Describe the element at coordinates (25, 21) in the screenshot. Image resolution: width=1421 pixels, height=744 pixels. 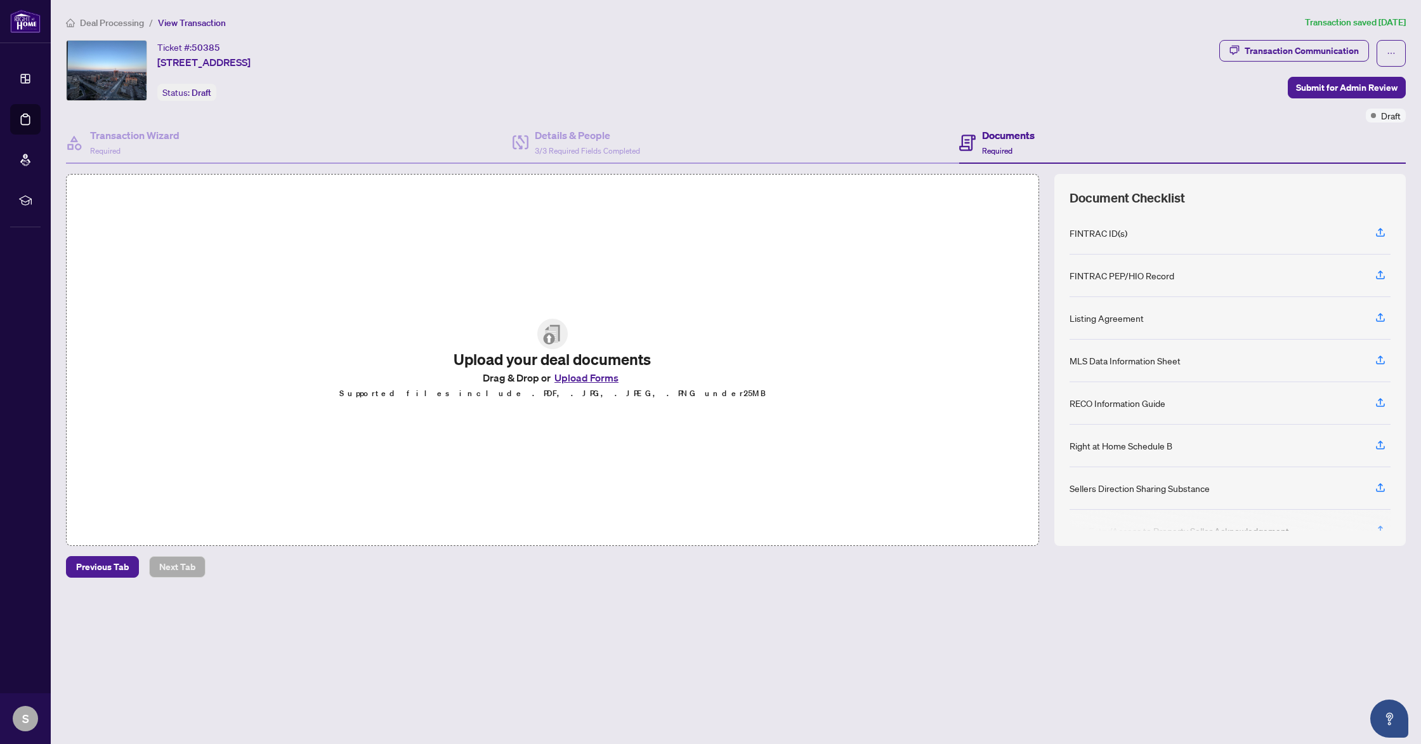
I see `img: logo` at that location.